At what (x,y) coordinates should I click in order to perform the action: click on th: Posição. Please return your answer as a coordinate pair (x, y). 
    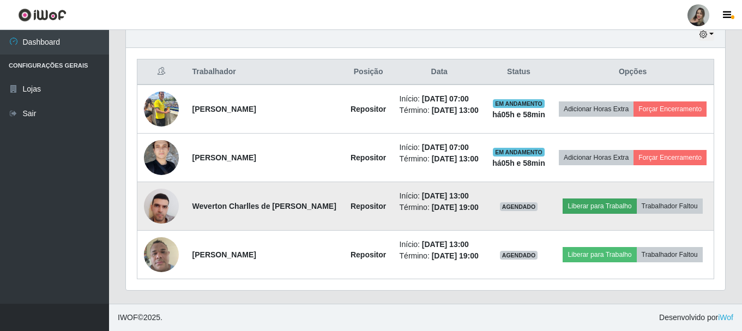
    Looking at the image, I should click on (369, 72).